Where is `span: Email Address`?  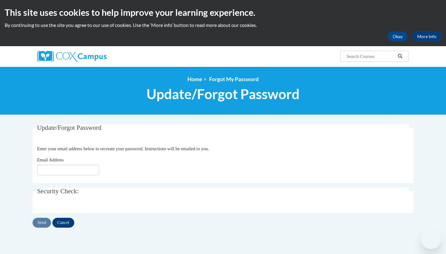
span: Email Address is located at coordinates (51, 160).